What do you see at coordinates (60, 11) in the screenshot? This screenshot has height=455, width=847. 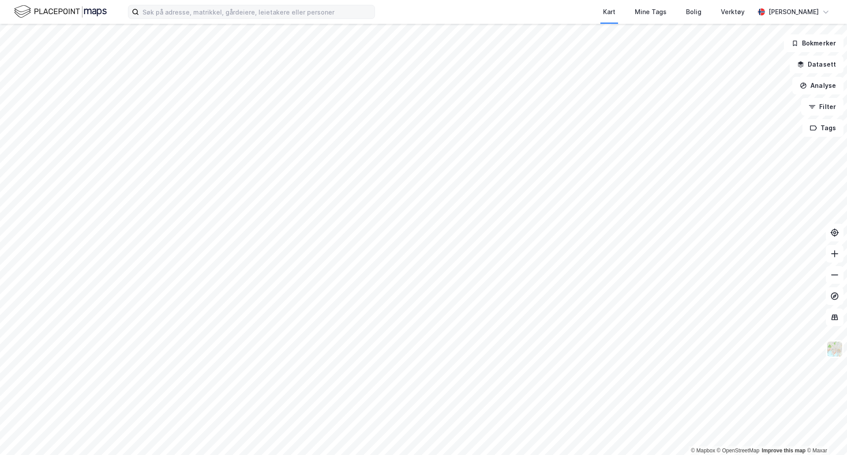 I see `img: logo.f888ab2527a4732fd821a326f86c7f29.svg` at bounding box center [60, 11].